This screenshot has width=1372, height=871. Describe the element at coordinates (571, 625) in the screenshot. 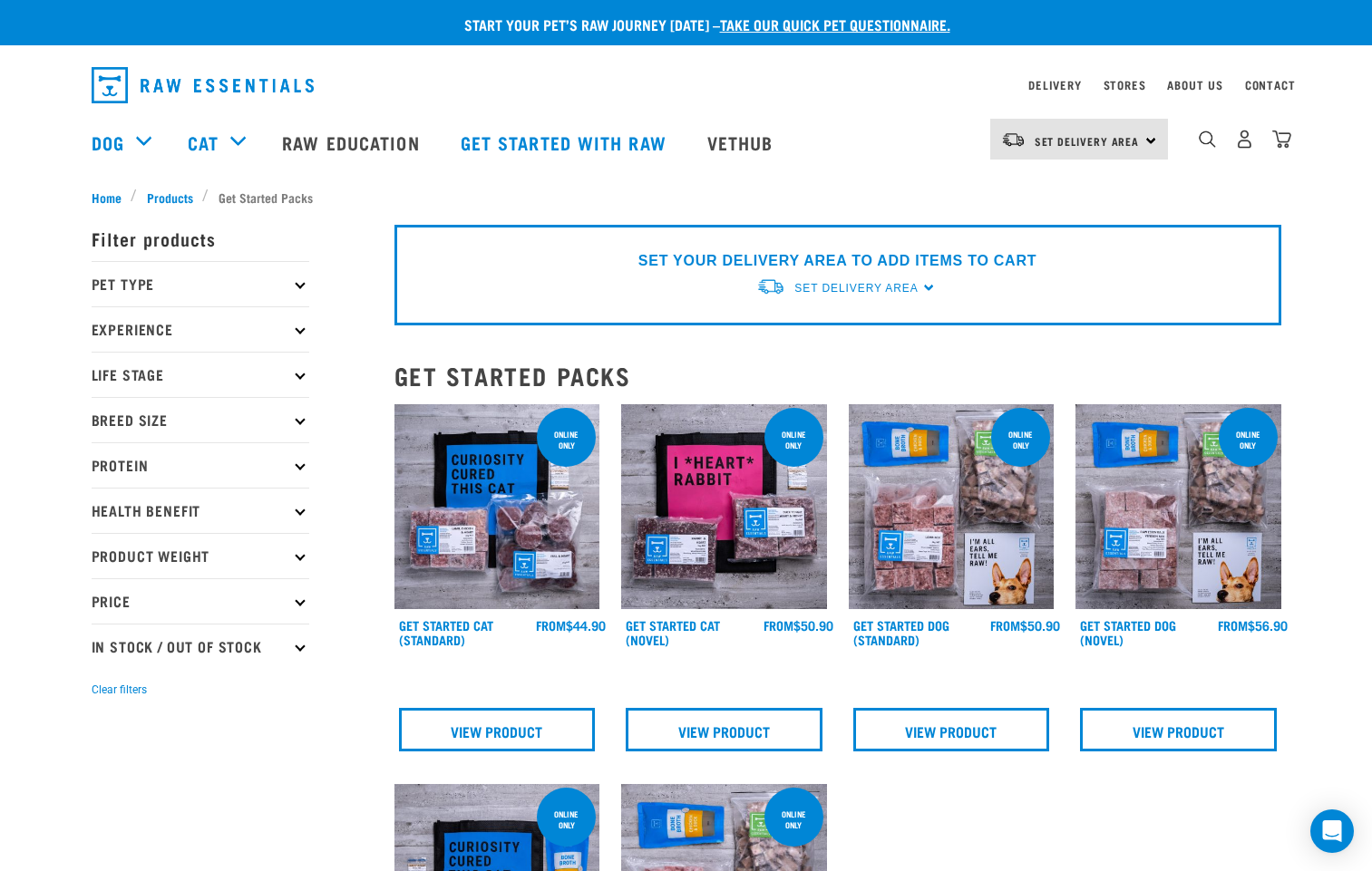

I see `div: $44.90` at that location.